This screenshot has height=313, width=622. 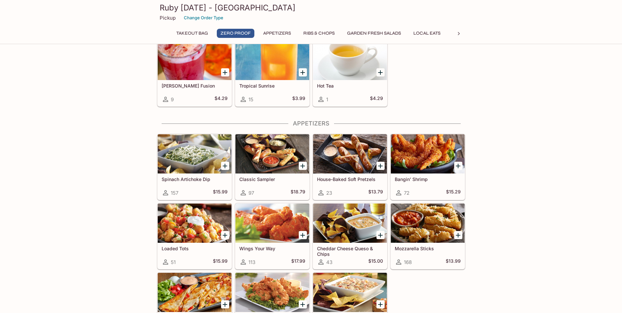 I want to click on button: Add Loaded Tots, so click(x=225, y=235).